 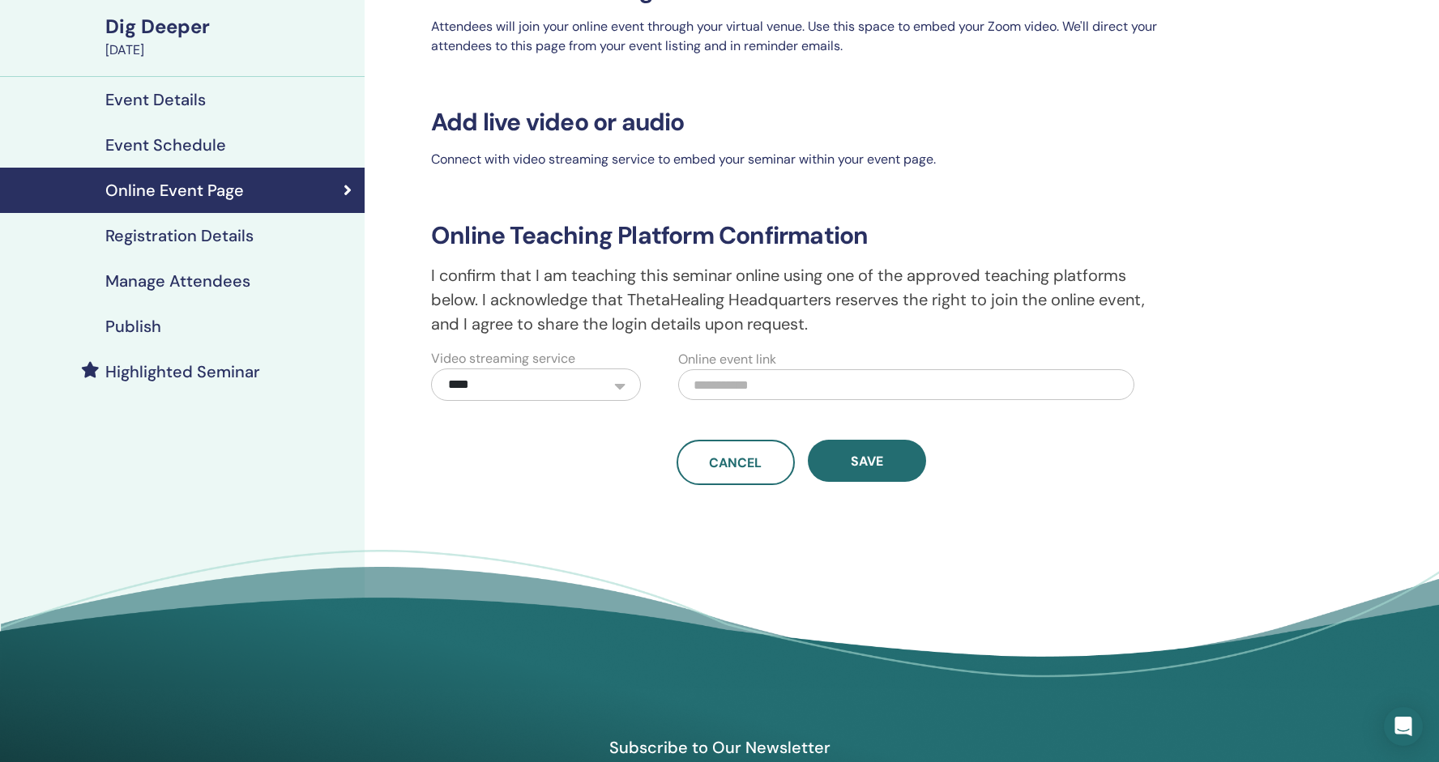 I want to click on h4: Event Schedule, so click(x=165, y=145).